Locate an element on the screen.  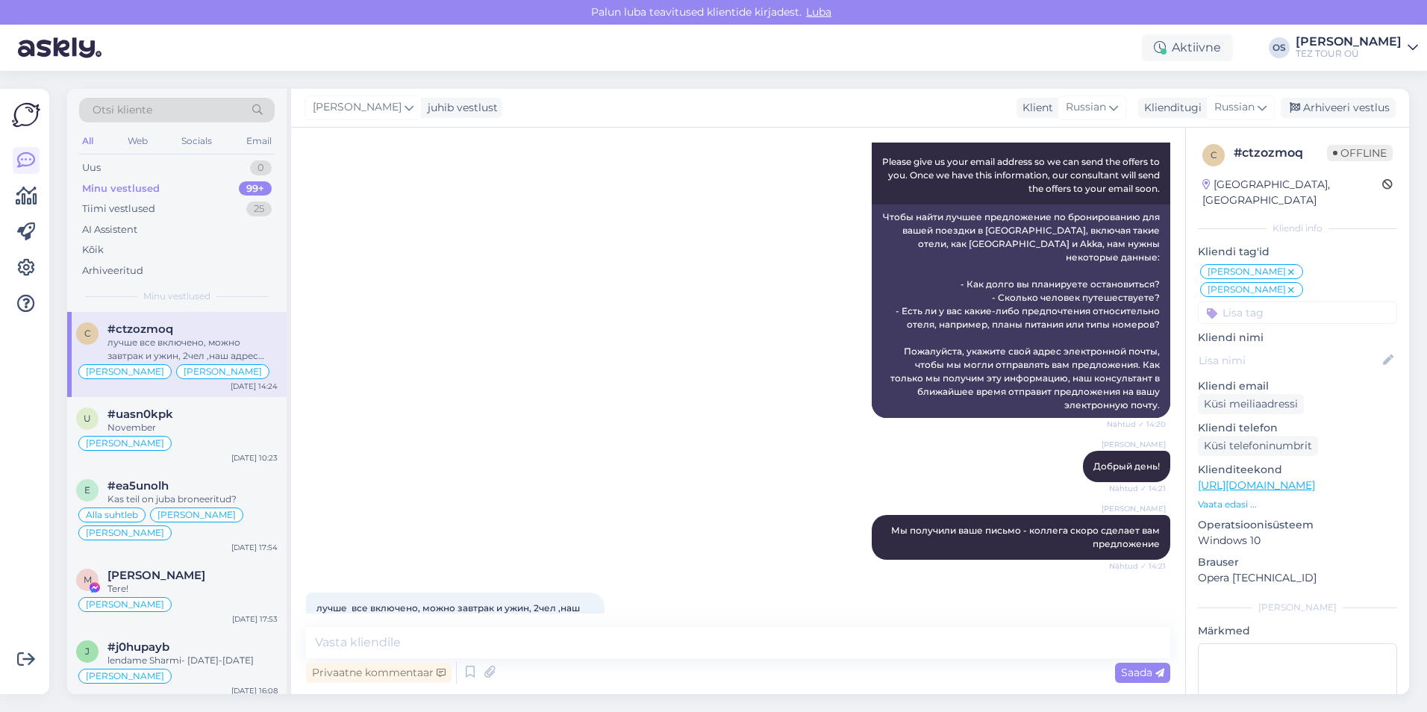
img: Askly Logo is located at coordinates (26, 115).